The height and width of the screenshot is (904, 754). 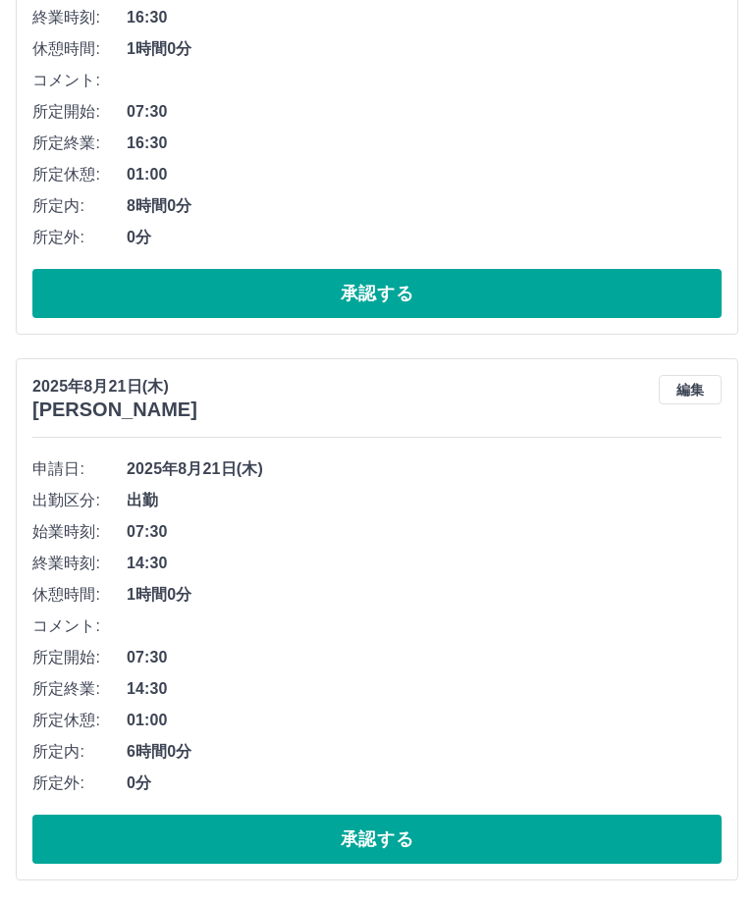 I want to click on button: 編集, so click(x=690, y=390).